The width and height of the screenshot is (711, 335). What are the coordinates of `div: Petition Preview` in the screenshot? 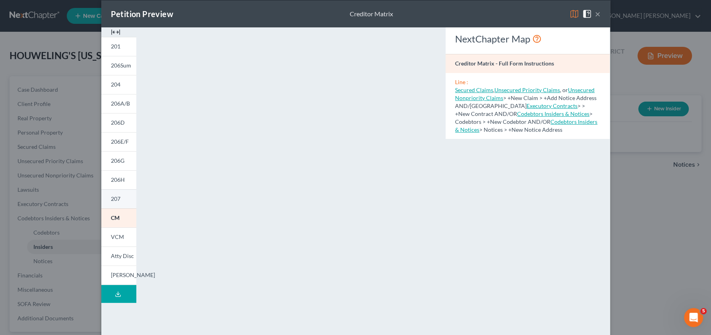 It's located at (142, 14).